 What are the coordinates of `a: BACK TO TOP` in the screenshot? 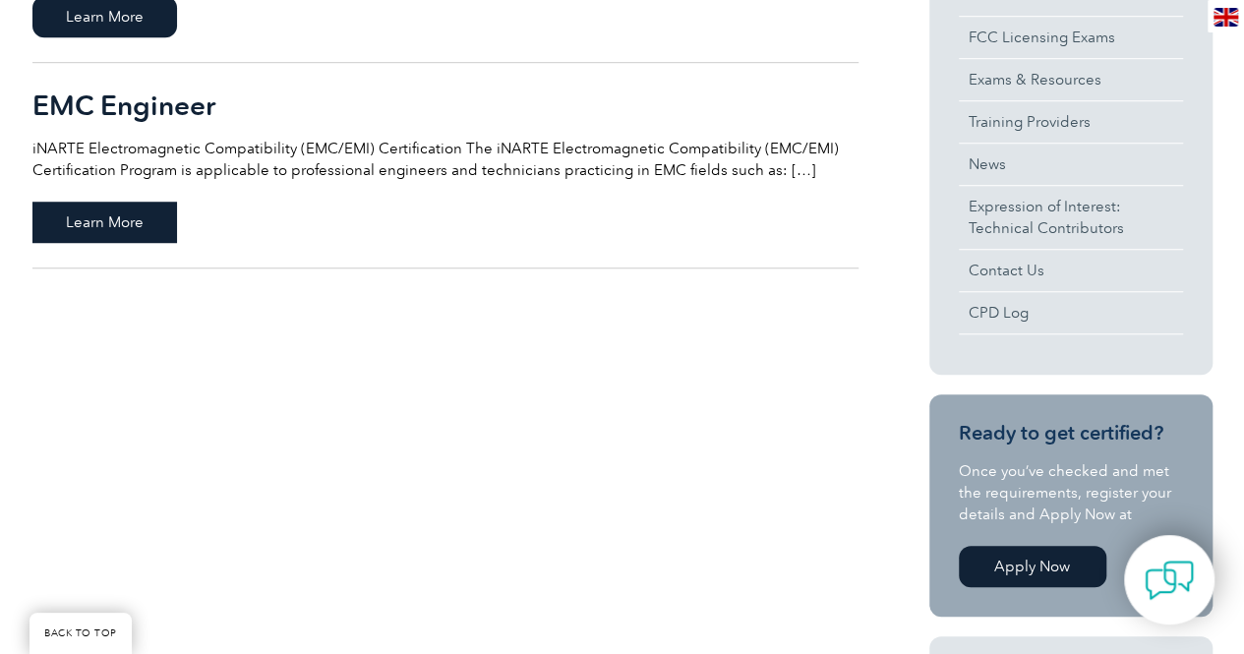 It's located at (81, 633).